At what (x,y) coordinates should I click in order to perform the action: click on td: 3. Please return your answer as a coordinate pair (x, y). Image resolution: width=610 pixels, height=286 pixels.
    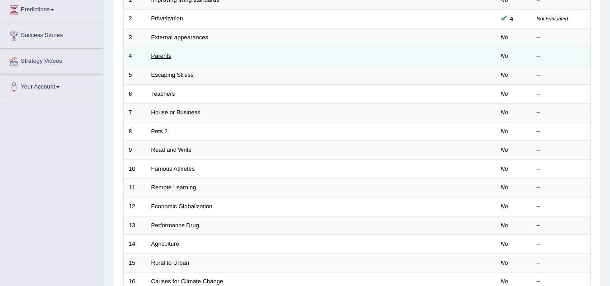
    Looking at the image, I should click on (135, 37).